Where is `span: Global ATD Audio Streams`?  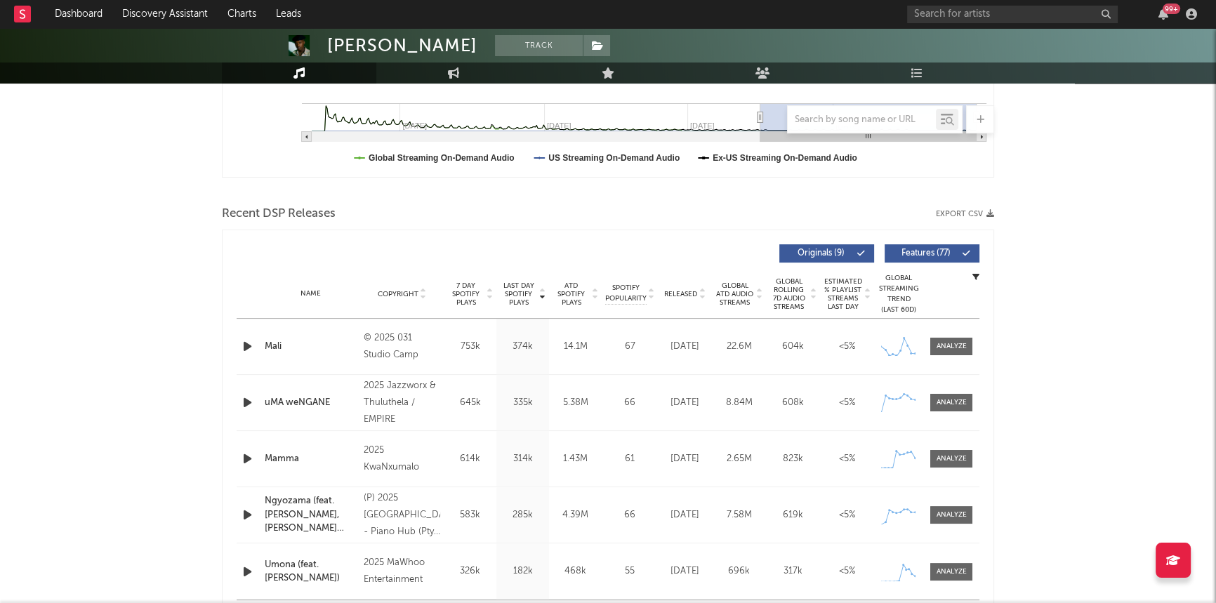 span: Global ATD Audio Streams is located at coordinates (734, 294).